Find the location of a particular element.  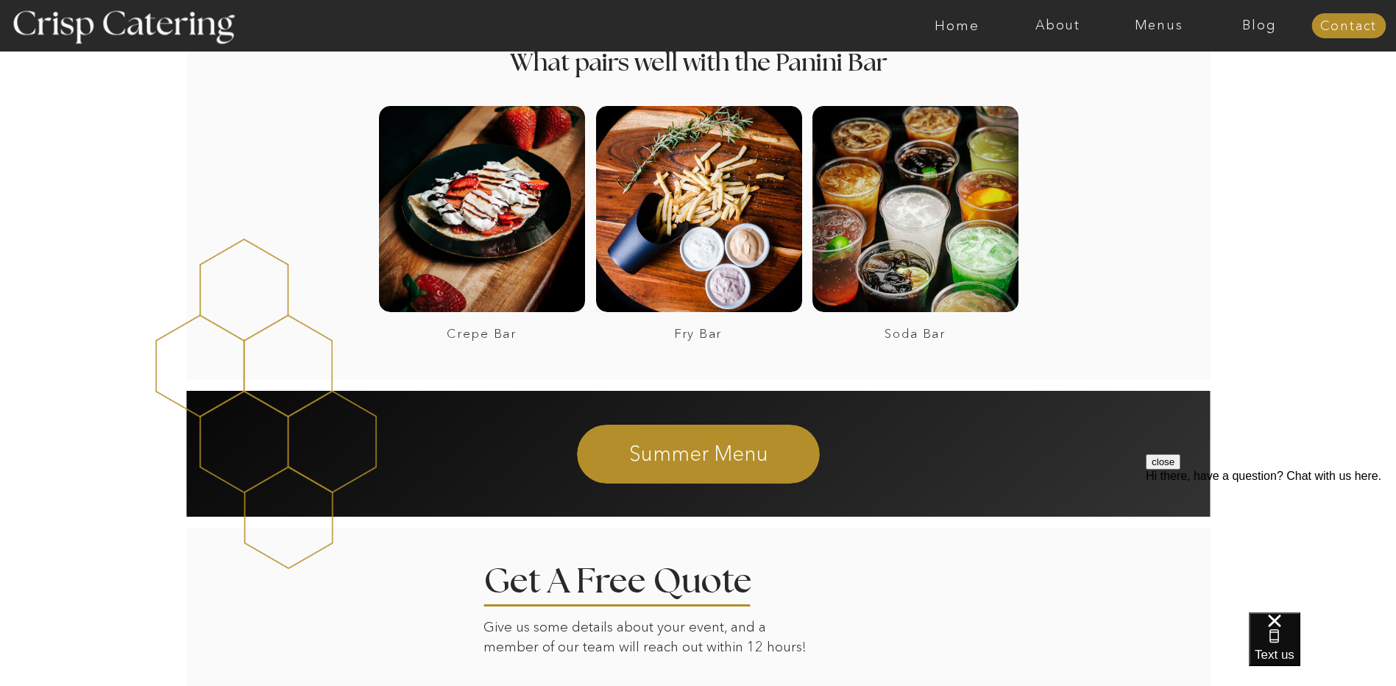

nav: Home is located at coordinates (957, 26).